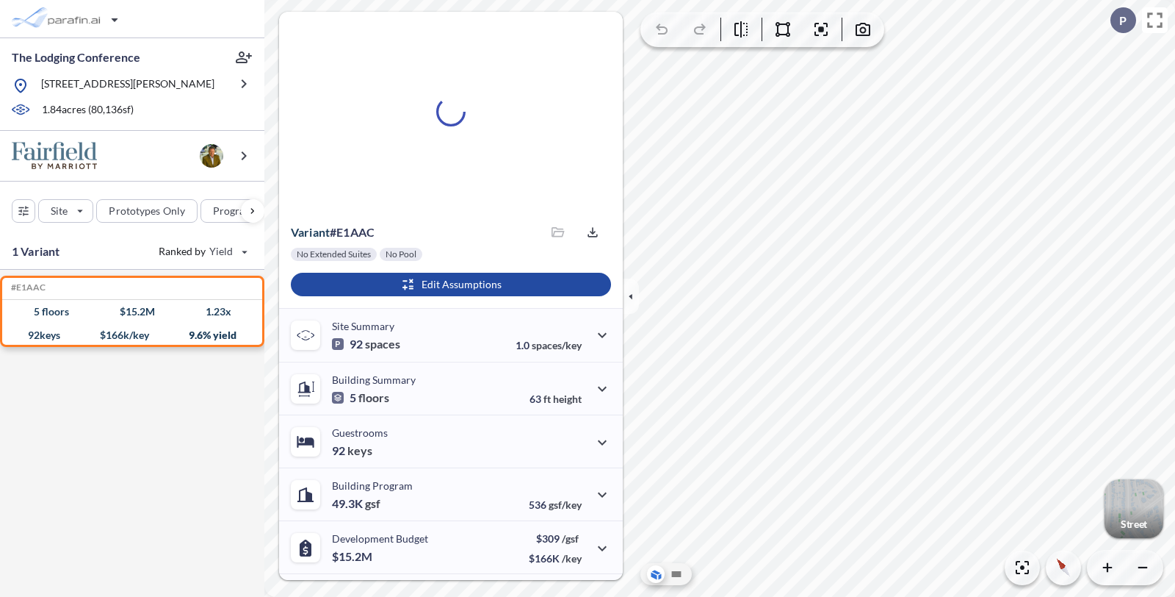 The height and width of the screenshot is (597, 1175). Describe the element at coordinates (555, 504) in the screenshot. I see `p: 536` at that location.